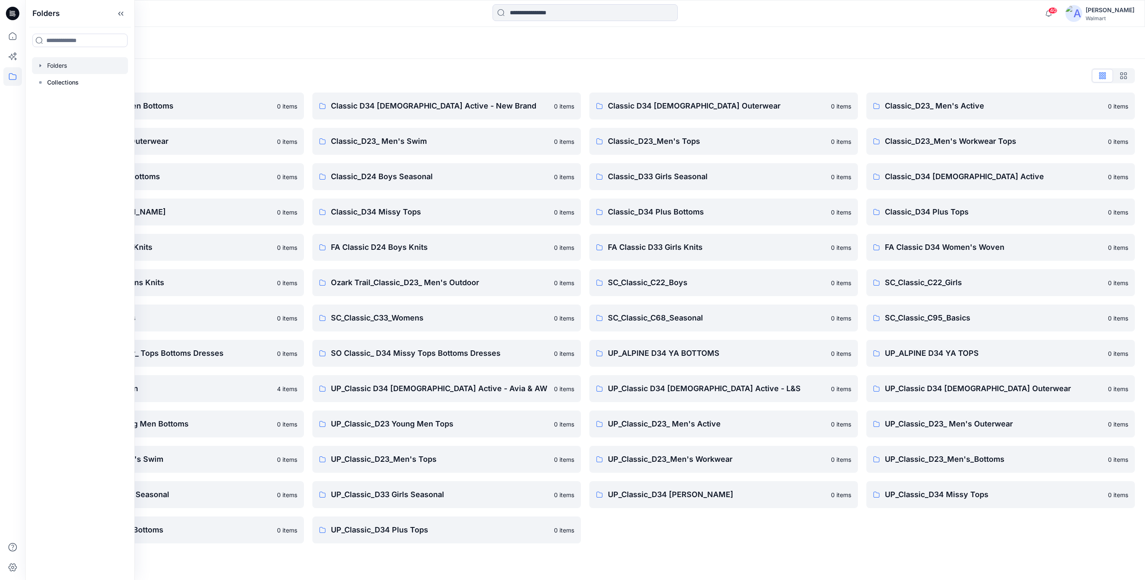  I want to click on a: FA Classic D34 Womens Knits0 items, so click(170, 283).